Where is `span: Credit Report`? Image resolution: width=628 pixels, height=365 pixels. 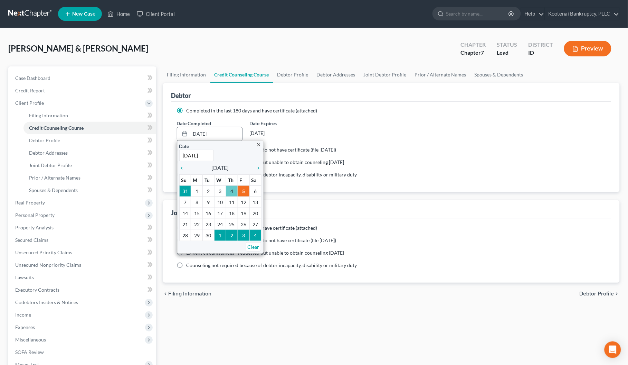
span: Credit Report is located at coordinates (30, 90).